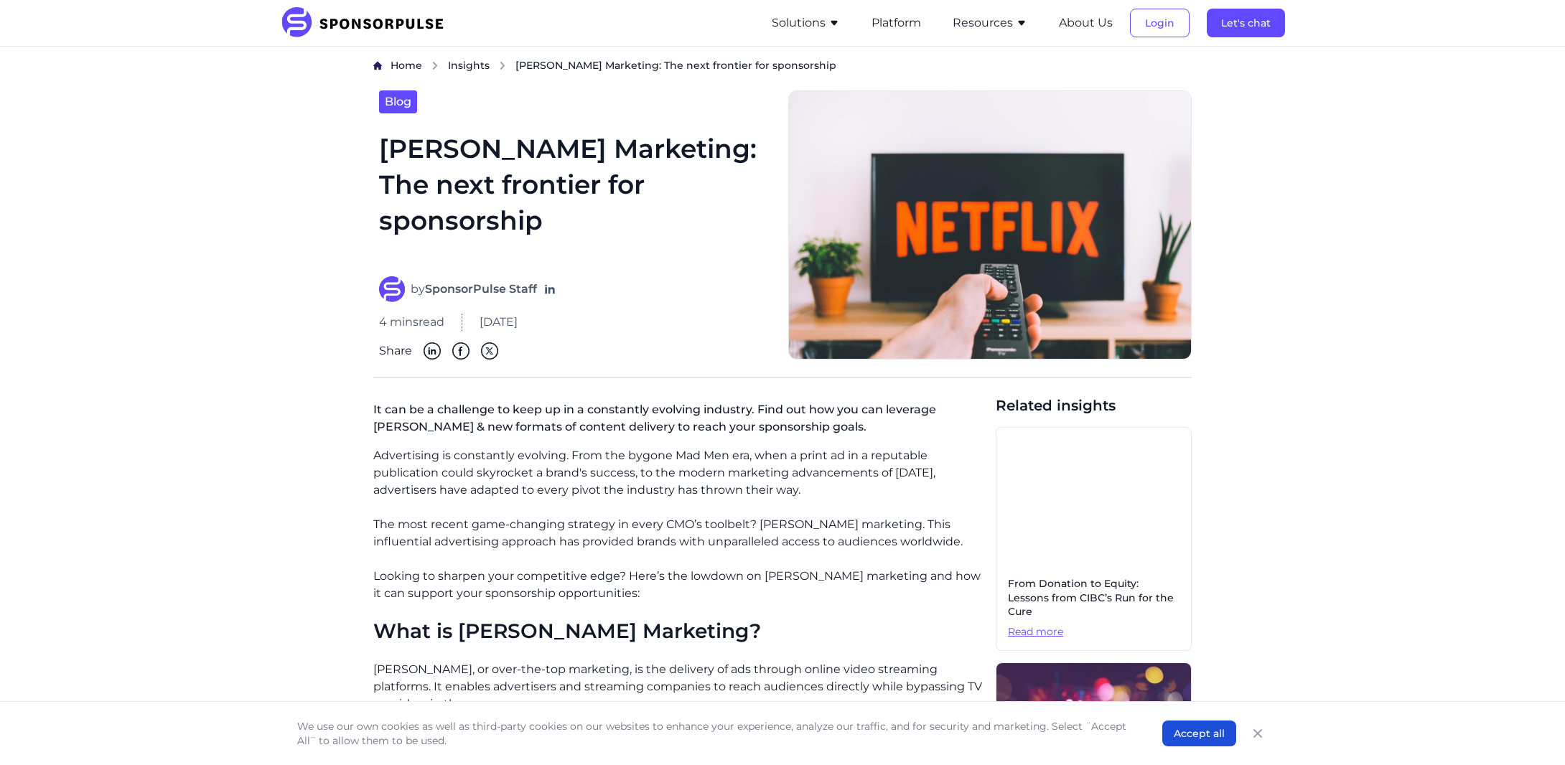  I want to click on span: Insights, so click(469, 65).